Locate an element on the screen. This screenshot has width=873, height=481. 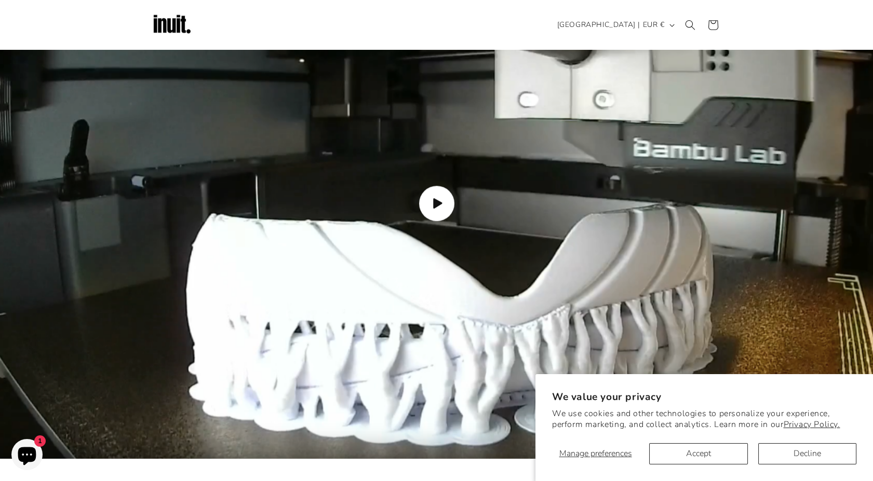
button: Manage preferences is located at coordinates (595, 454).